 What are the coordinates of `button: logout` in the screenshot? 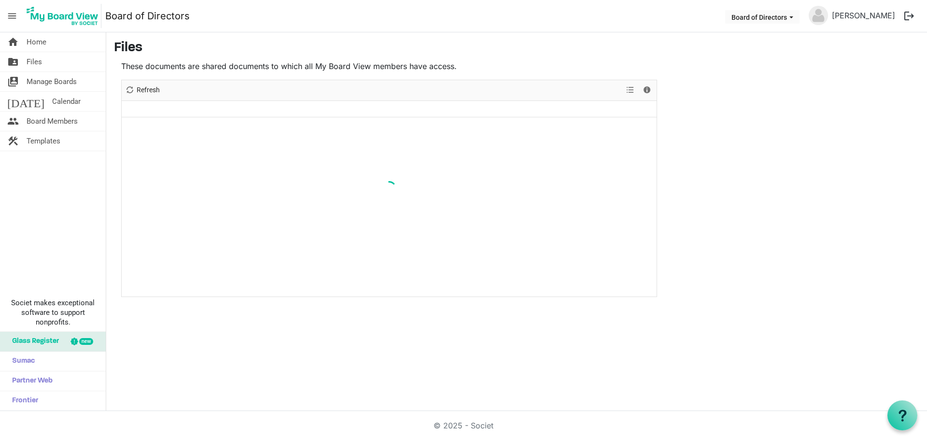 It's located at (909, 16).